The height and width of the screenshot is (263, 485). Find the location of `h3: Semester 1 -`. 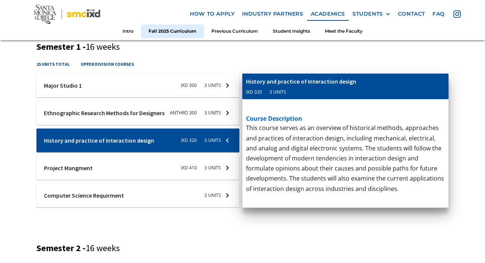

h3: Semester 1 - is located at coordinates (242, 47).